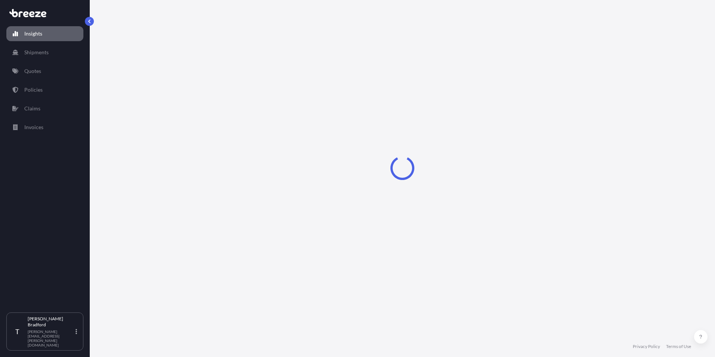  What do you see at coordinates (45, 127) in the screenshot?
I see `a: Invoices` at bounding box center [45, 127].